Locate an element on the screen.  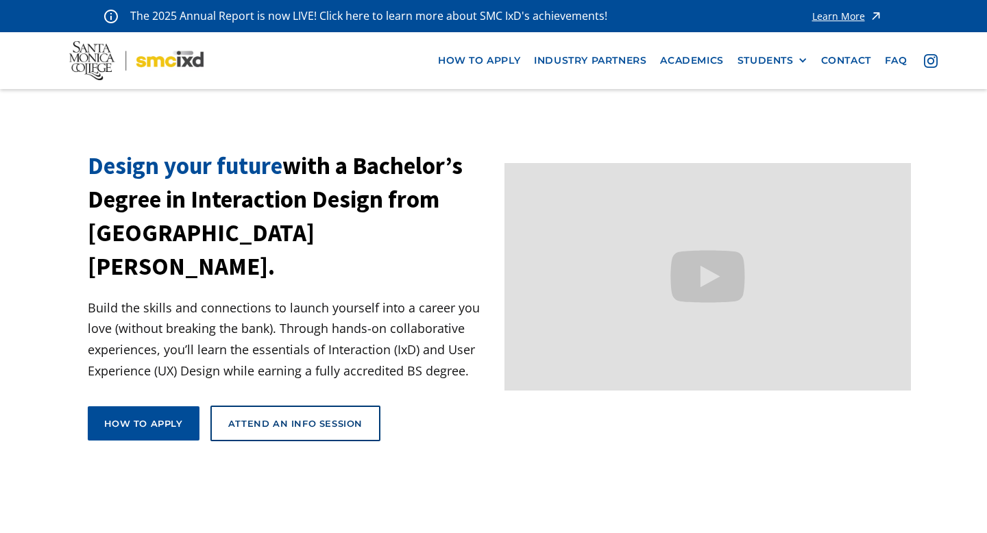
a: industry partners is located at coordinates (590, 60).